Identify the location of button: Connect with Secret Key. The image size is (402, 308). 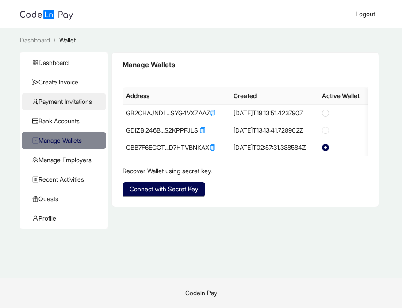
(164, 189).